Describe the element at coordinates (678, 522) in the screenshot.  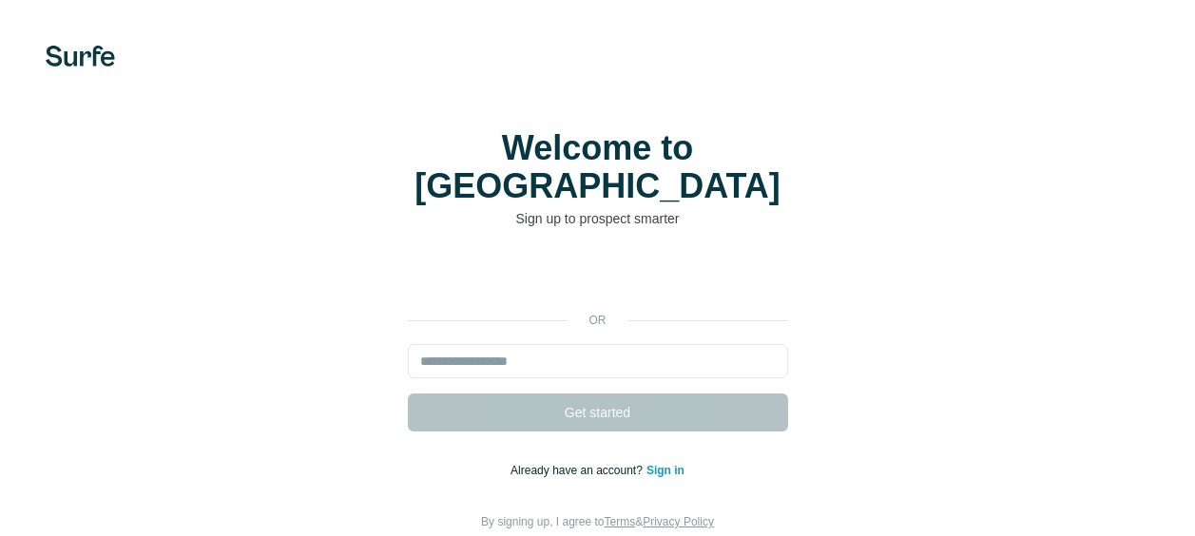
I see `a: Privacy Policy` at that location.